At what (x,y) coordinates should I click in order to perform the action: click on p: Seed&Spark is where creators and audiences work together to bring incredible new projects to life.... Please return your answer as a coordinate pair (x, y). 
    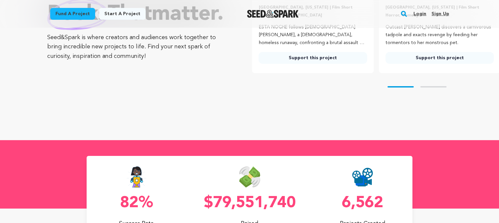
    Looking at the image, I should click on (137, 47).